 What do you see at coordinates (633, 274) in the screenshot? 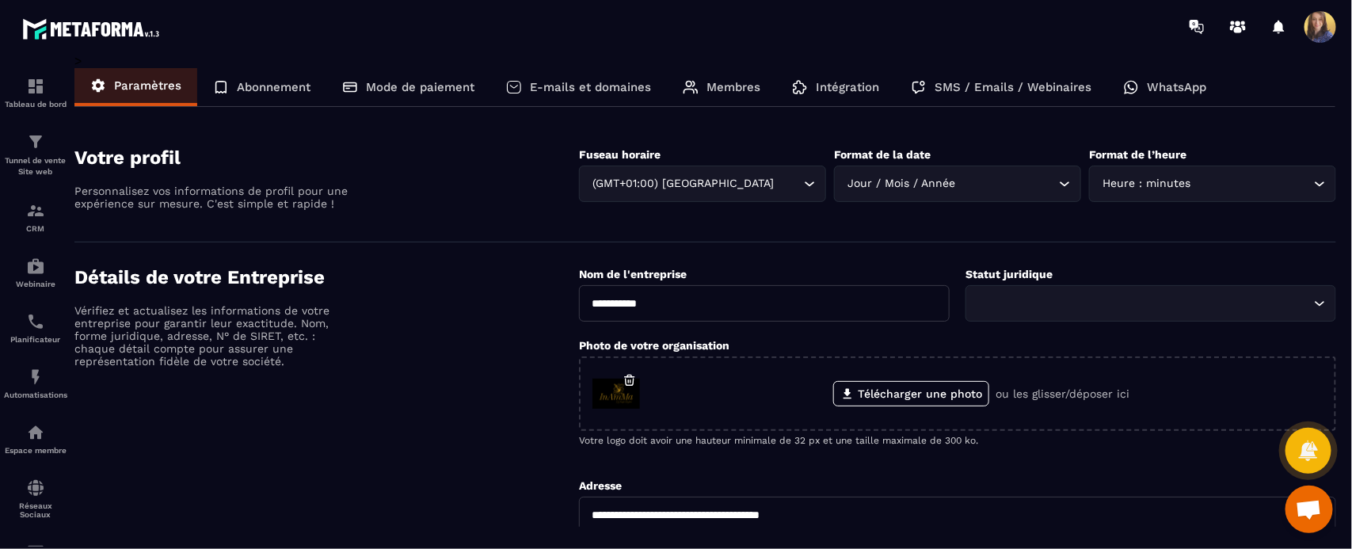
I see `label: Nom de l'entreprise` at bounding box center [633, 274].